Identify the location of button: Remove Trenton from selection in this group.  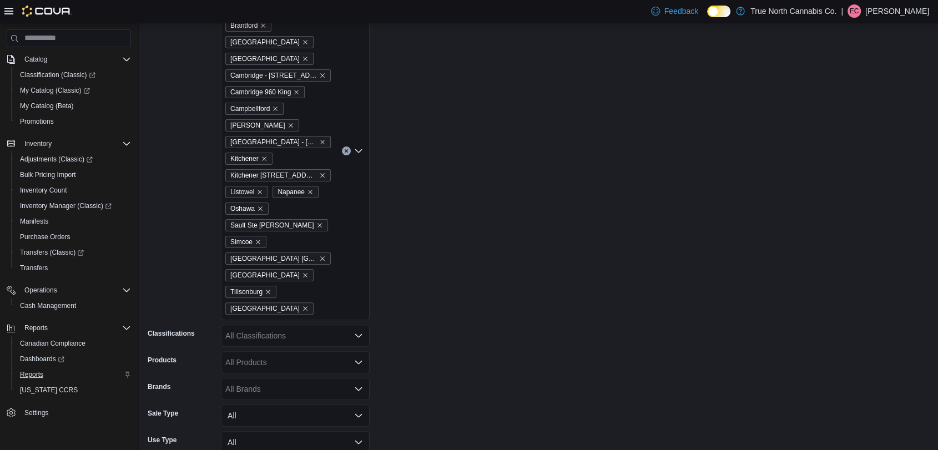
(305, 308).